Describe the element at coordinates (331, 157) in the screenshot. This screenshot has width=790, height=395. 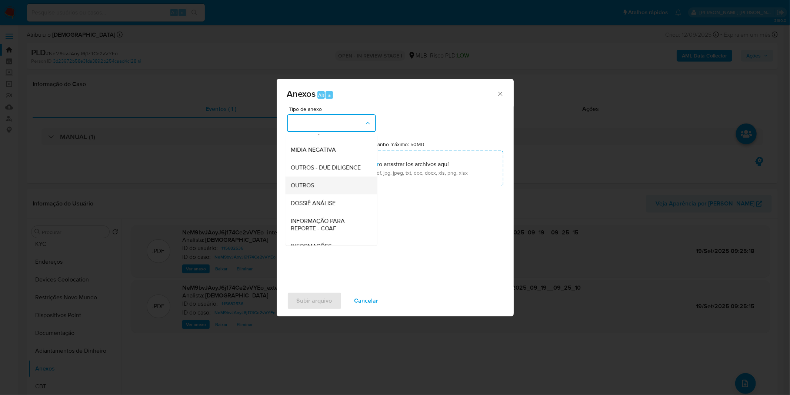
I see `ul: Tipo de anexo` at that location.